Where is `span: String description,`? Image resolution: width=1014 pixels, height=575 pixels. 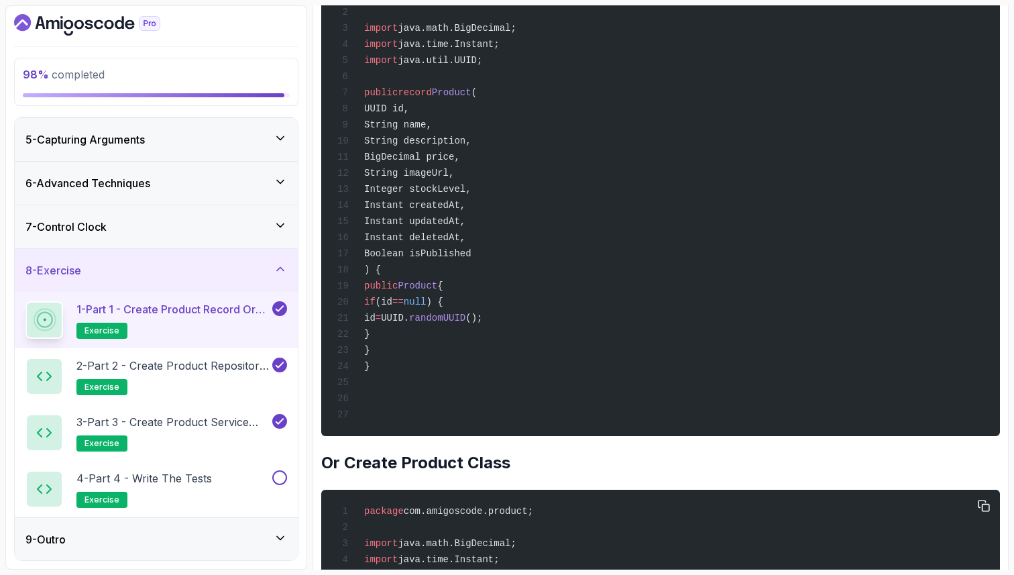 span: String description, is located at coordinates (418, 141).